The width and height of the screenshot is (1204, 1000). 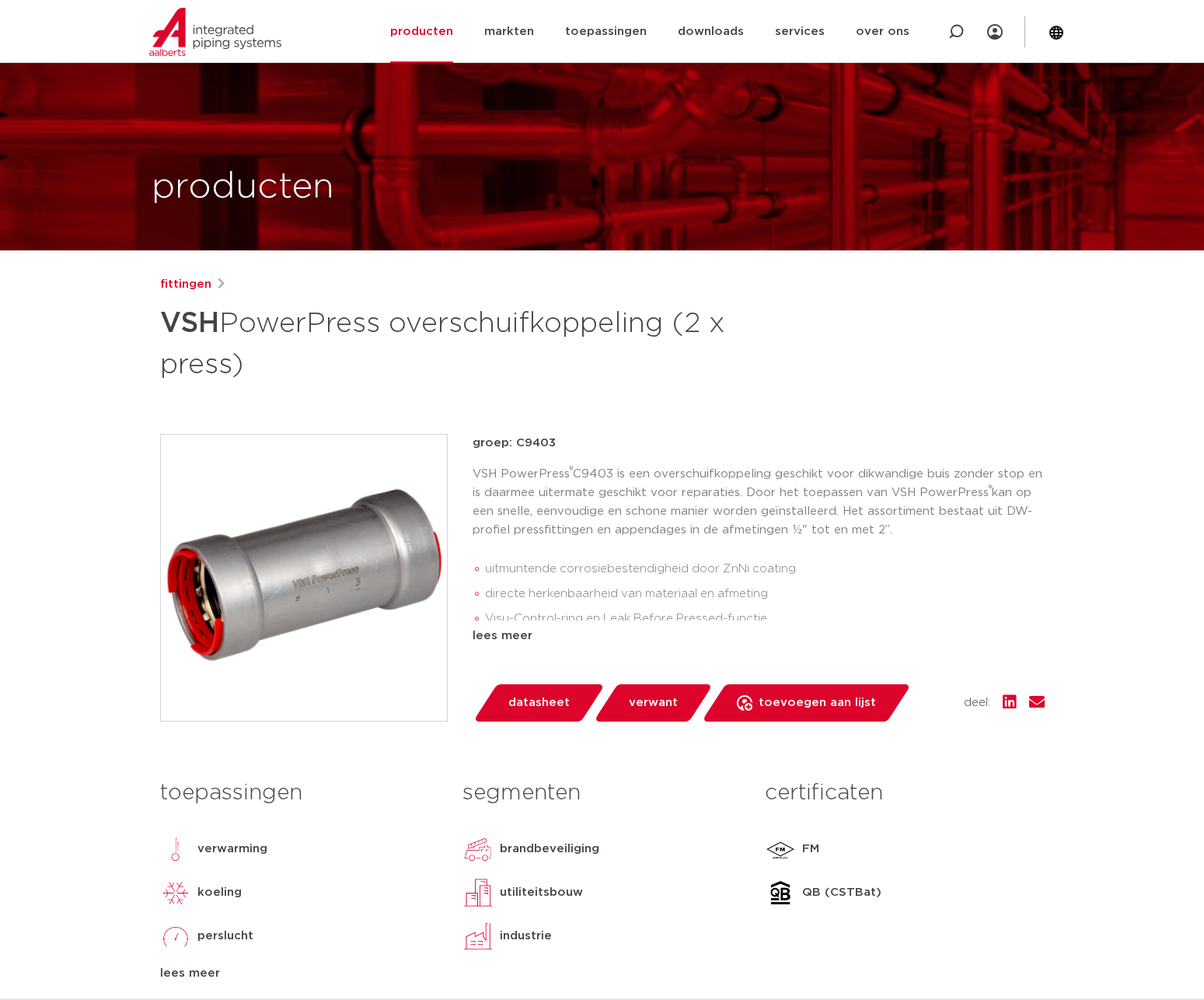 What do you see at coordinates (243, 188) in the screenshot?
I see `h1: producten` at bounding box center [243, 188].